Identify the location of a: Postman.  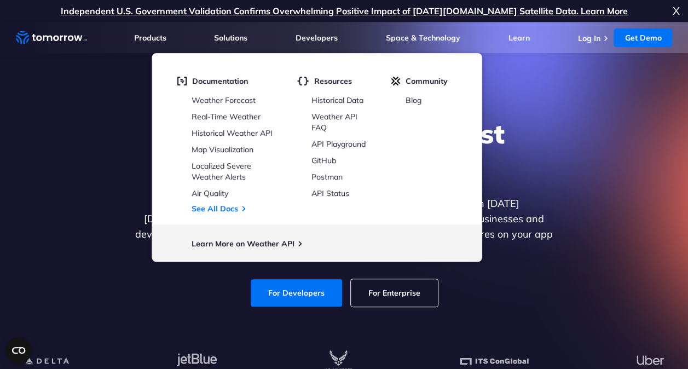
(327, 177).